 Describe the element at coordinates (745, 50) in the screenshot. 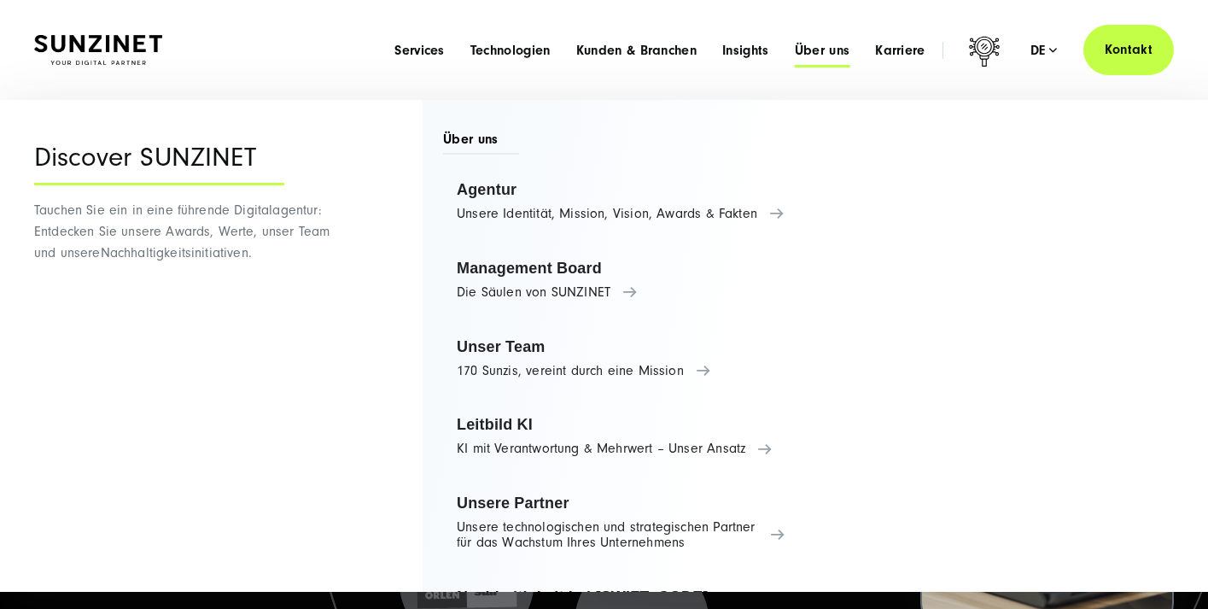

I see `span: Insights` at that location.